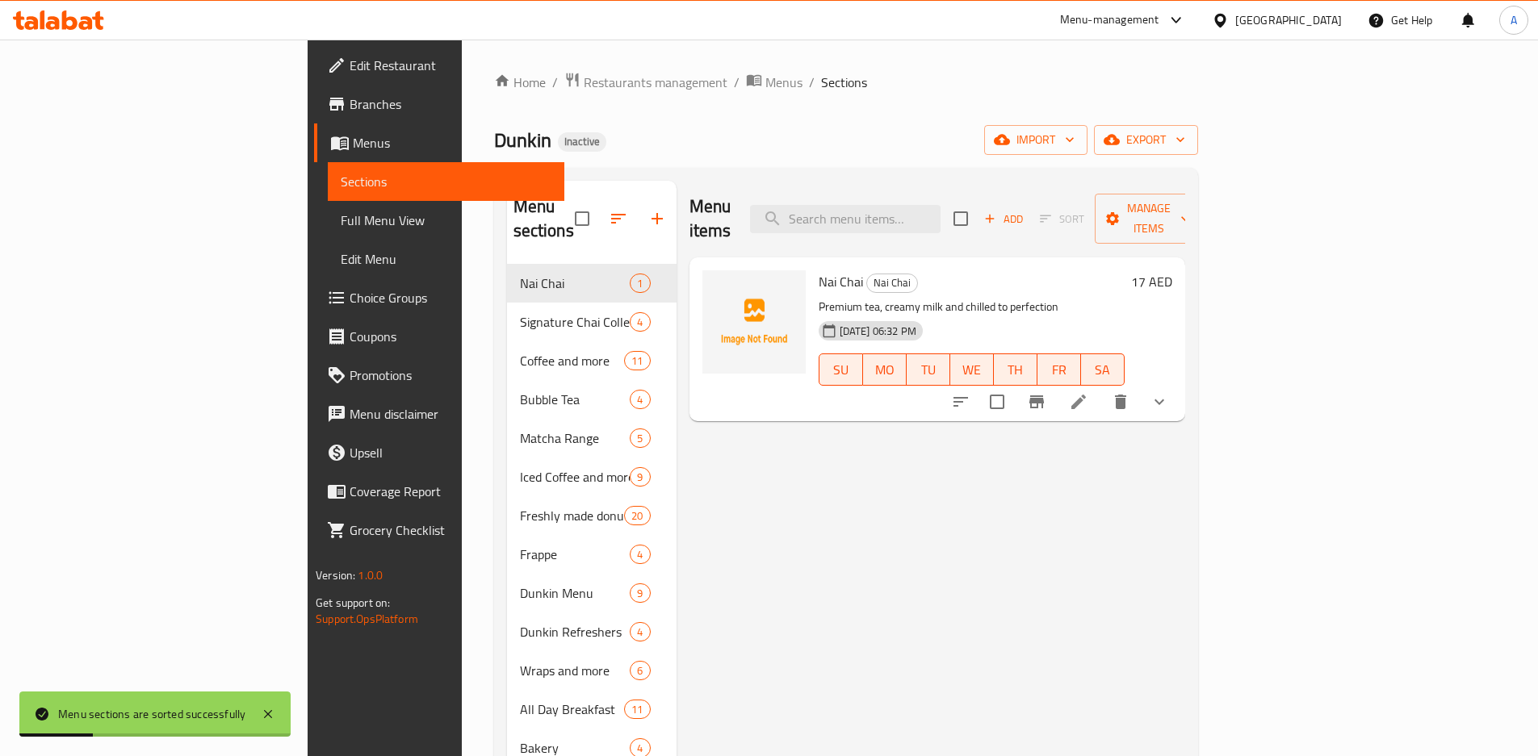  I want to click on span: WE, so click(972, 370).